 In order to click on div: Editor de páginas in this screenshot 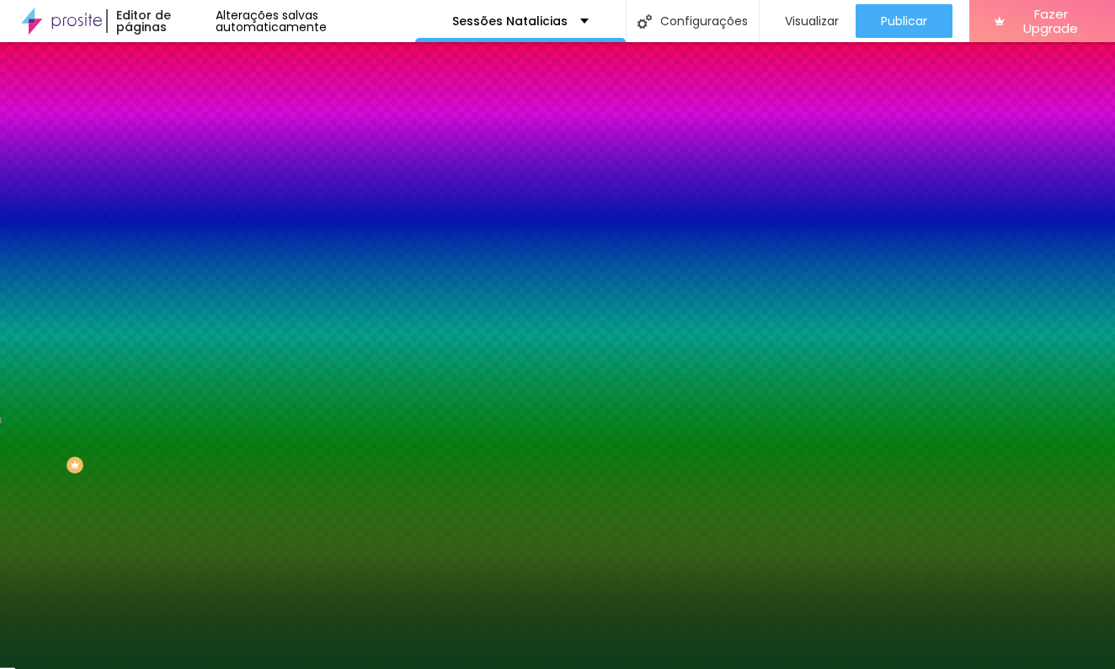, I will do `click(161, 21)`.